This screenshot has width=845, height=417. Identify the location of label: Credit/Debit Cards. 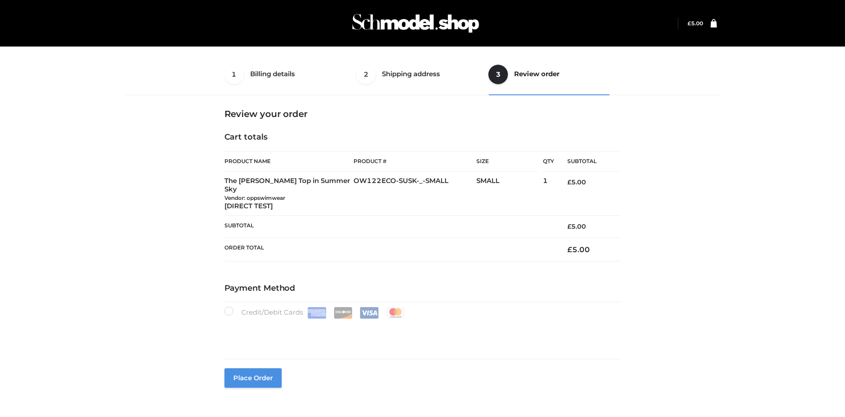
(315, 313).